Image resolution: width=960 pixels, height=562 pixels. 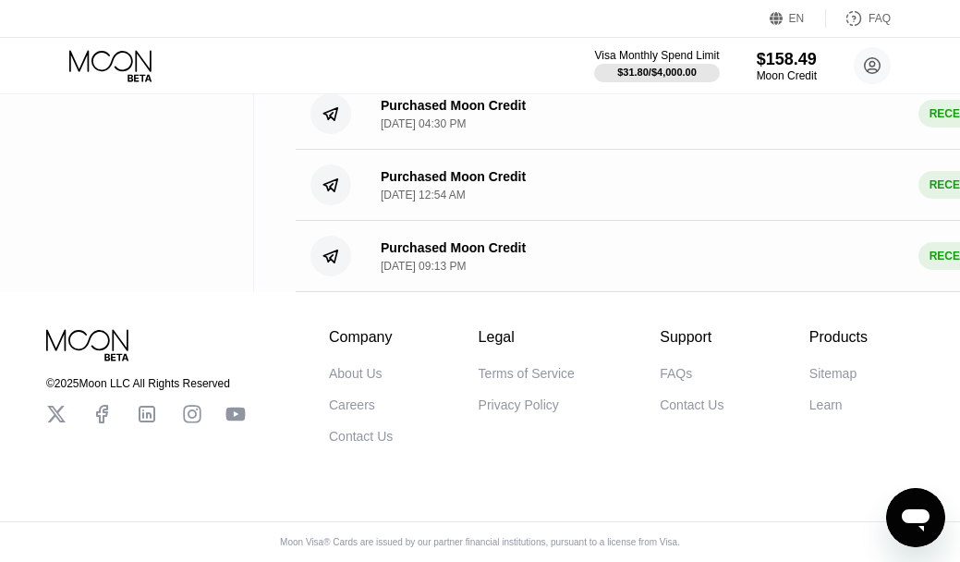 I want to click on div: Products, so click(x=838, y=337).